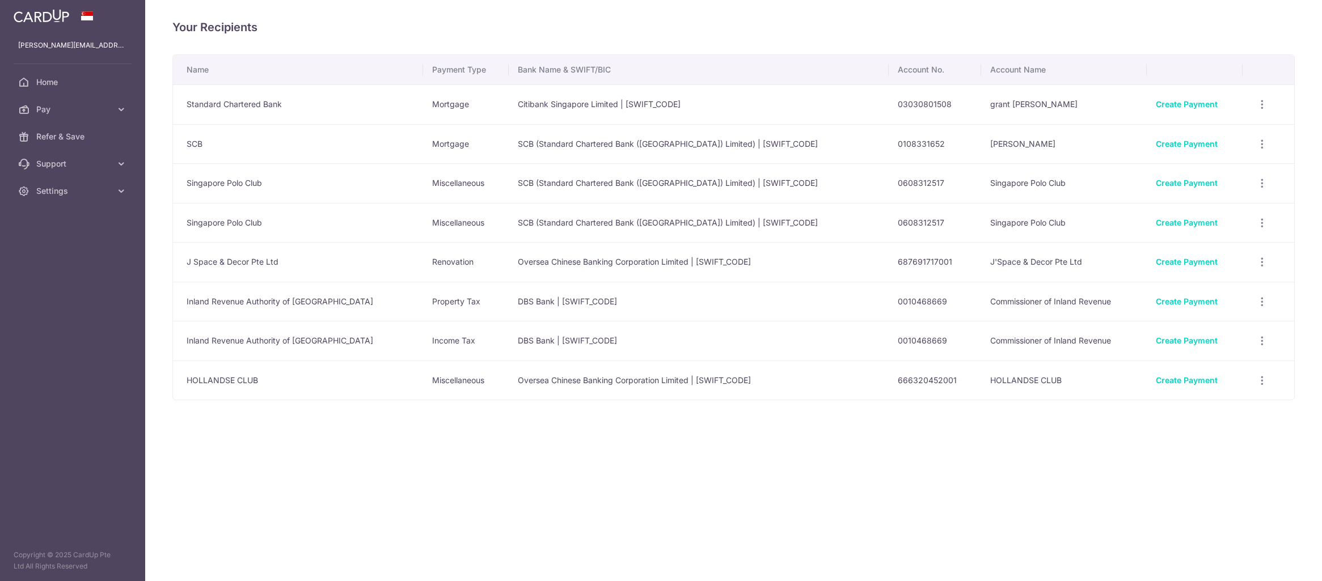  Describe the element at coordinates (699, 70) in the screenshot. I see `th: Bank Name & SWIFT/BIC` at that location.